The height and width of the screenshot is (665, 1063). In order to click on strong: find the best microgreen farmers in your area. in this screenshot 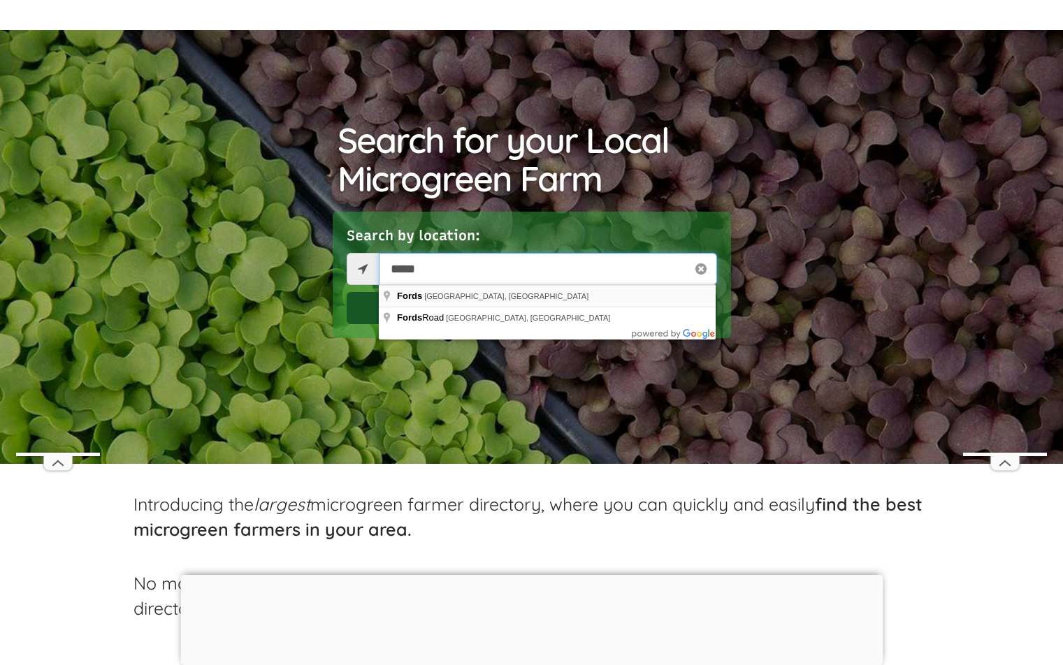, I will do `click(528, 516)`.